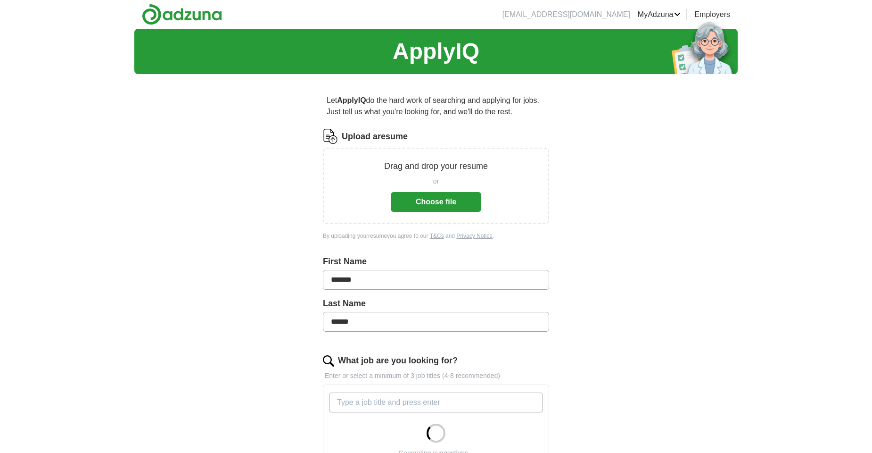 The image size is (872, 453). What do you see at coordinates (436, 303) in the screenshot?
I see `label: Last Name` at bounding box center [436, 303].